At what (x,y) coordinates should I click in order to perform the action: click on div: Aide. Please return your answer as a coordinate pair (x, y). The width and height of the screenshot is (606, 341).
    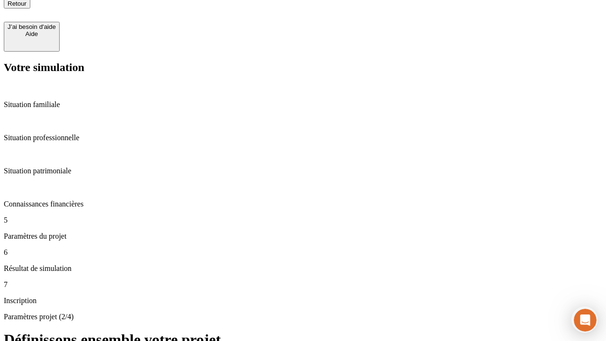
    Looking at the image, I should click on (32, 34).